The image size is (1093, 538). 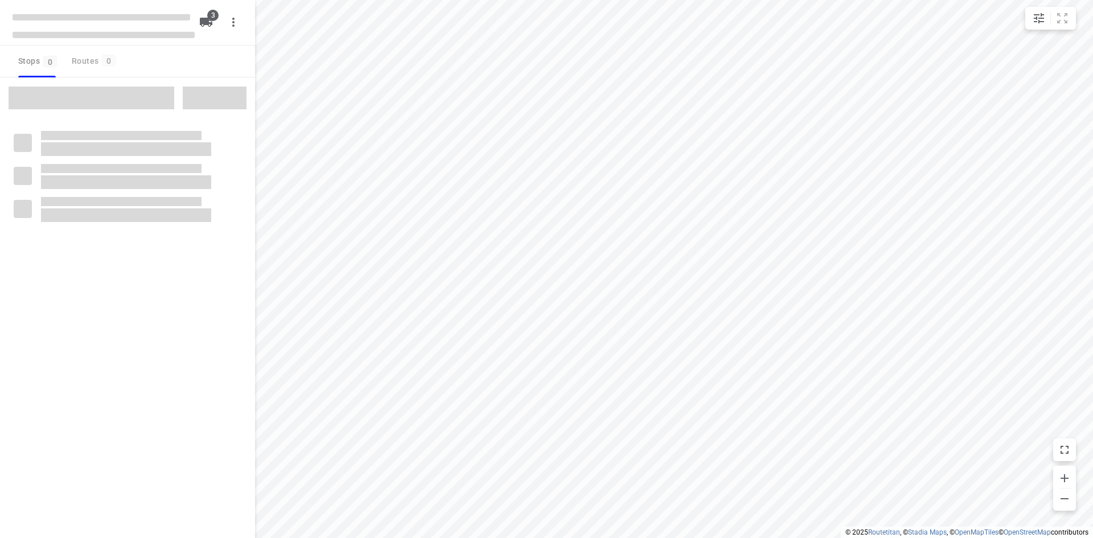 I want to click on a: OpenMapTiles, so click(x=977, y=532).